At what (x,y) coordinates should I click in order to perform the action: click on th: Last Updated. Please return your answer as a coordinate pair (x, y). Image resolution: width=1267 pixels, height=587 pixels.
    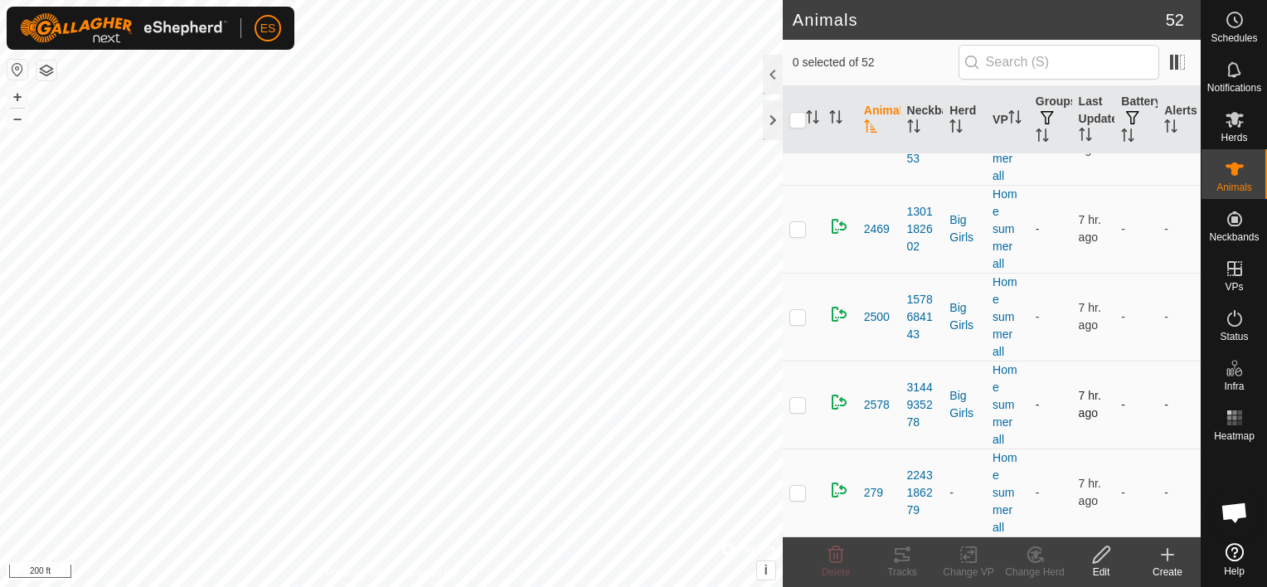
    Looking at the image, I should click on (1094, 120).